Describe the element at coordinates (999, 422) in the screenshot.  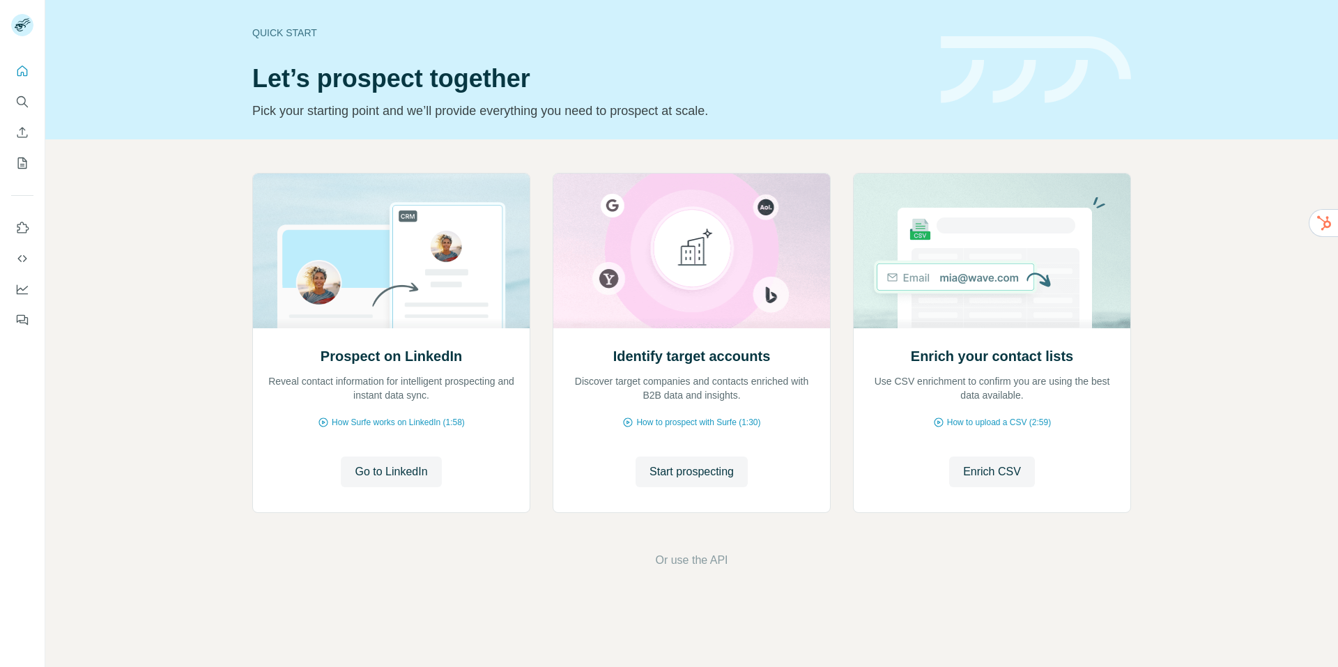
I see `span: How to upload a CSV (2:59)` at that location.